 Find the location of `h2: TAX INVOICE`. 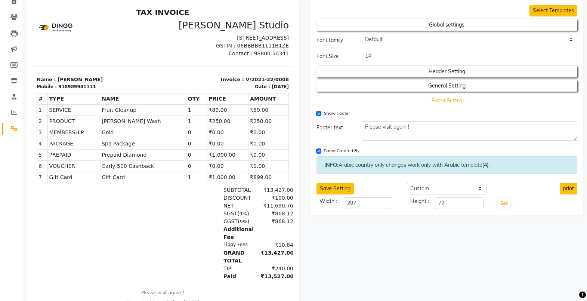

h2: TAX INVOICE is located at coordinates (130, 7).